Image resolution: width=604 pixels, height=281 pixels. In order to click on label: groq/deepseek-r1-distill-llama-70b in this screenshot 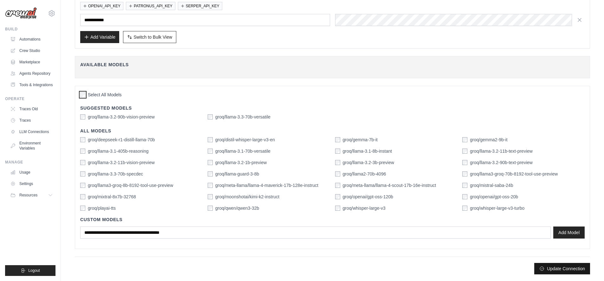, I will do `click(121, 140)`.